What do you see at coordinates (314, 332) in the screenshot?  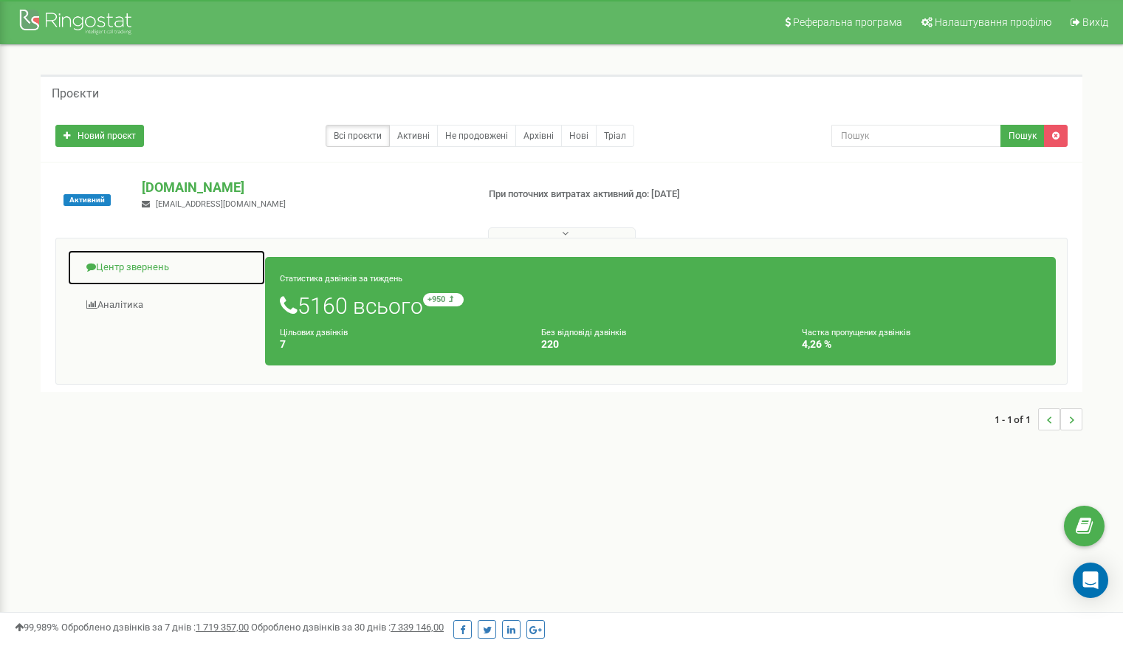 I see `small: Цільових дзвінків` at bounding box center [314, 332].